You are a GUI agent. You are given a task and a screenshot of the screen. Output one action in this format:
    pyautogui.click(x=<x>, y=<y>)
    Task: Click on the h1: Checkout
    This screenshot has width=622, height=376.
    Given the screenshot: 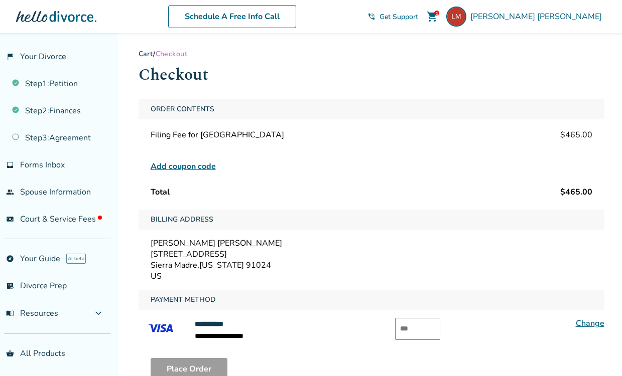 What is the action you would take?
    pyautogui.click(x=371, y=75)
    